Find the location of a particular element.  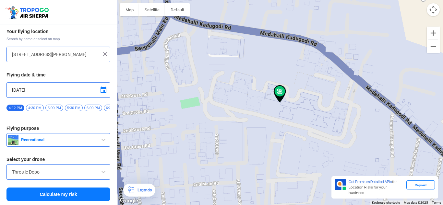

h3: Select your drone is located at coordinates (58, 159).